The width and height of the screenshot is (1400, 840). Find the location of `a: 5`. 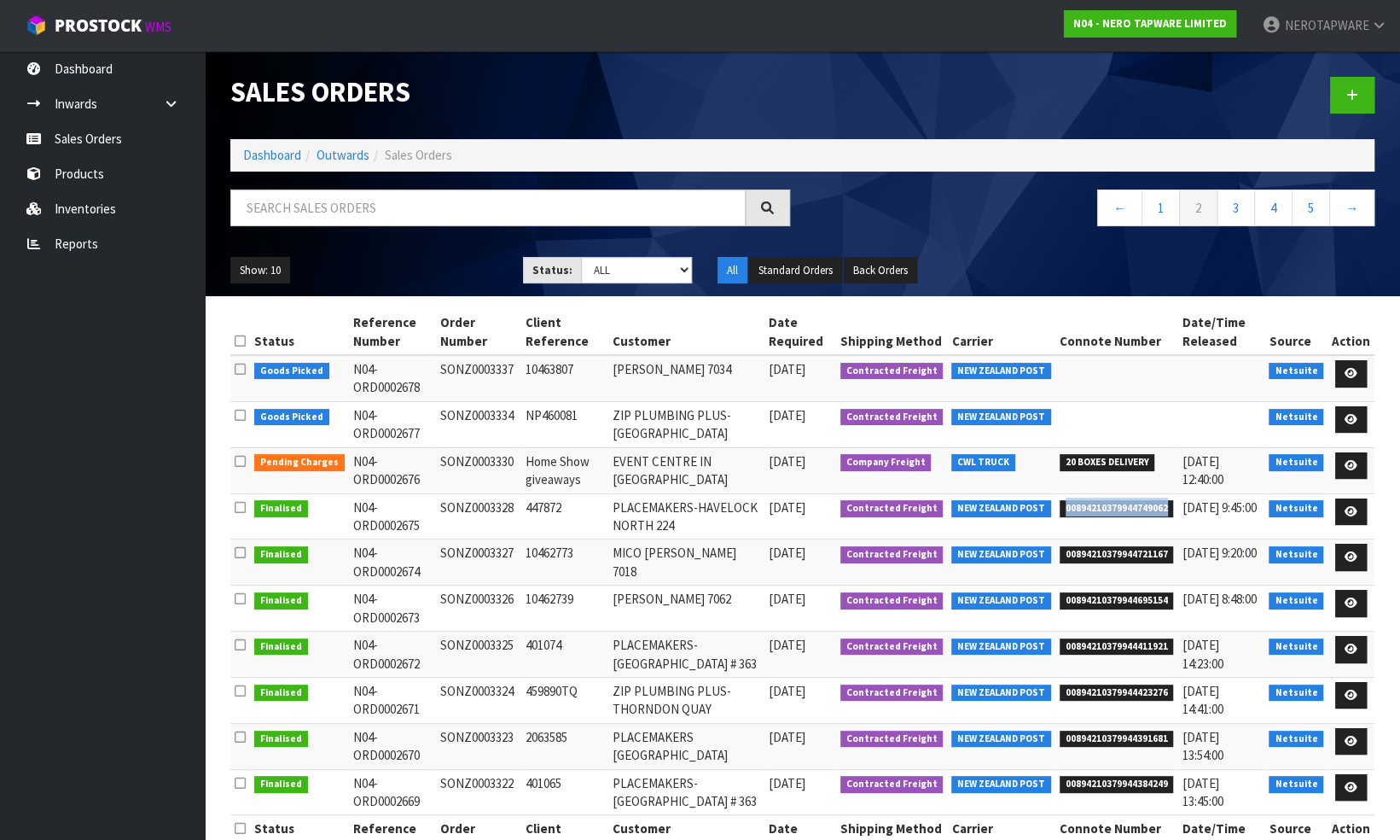

a: 5 is located at coordinates (1310, 208).